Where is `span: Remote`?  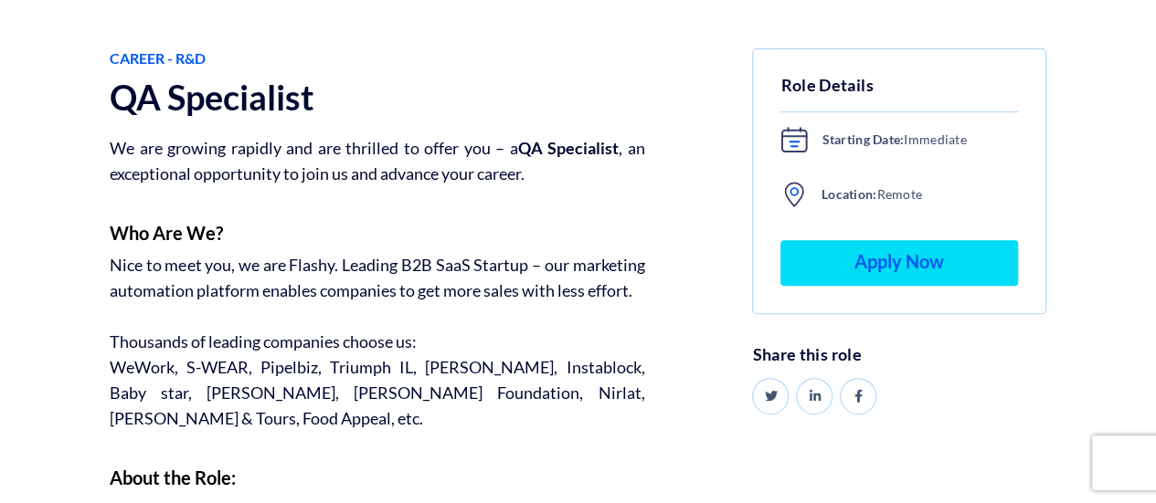
span: Remote is located at coordinates (913, 195).